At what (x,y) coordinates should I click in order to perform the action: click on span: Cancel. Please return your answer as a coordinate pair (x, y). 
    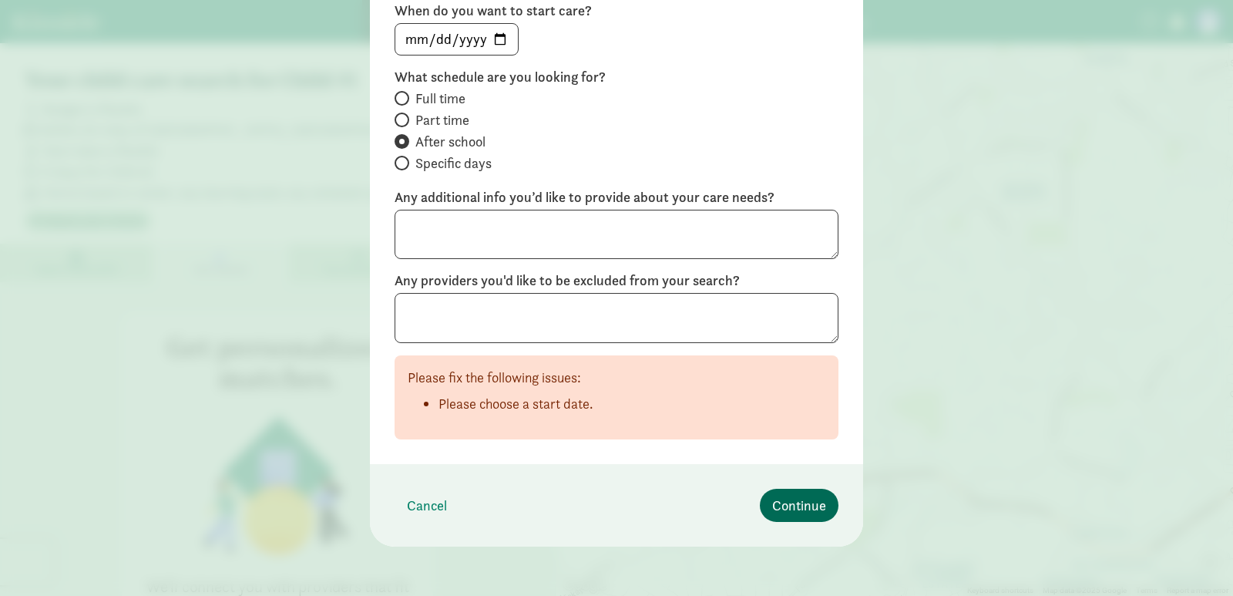
    Looking at the image, I should click on (427, 505).